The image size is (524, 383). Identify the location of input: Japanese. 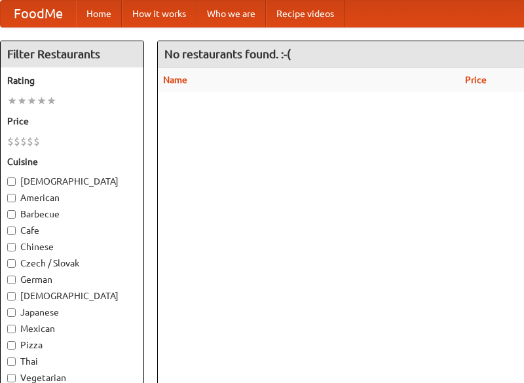
(11, 312).